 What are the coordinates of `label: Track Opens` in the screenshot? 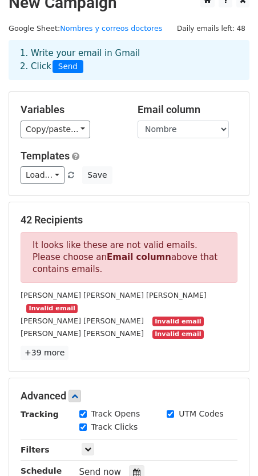 It's located at (116, 414).